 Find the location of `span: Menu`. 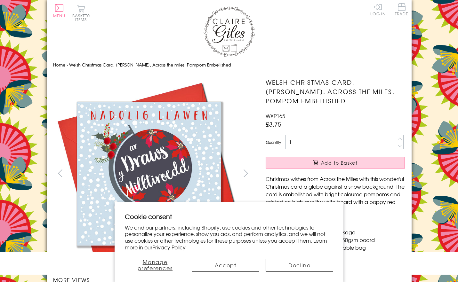

span: Menu is located at coordinates (59, 16).